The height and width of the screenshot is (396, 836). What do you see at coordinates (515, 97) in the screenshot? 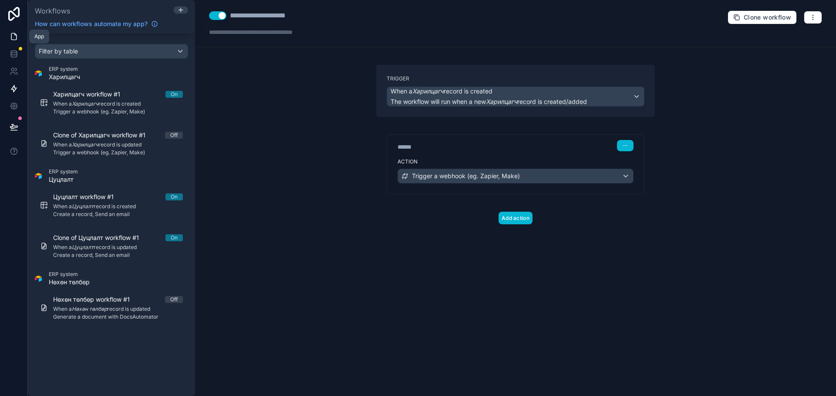
I see `button: When aХарилцагчrecord is createdThe workflow will run when a newХарилцагчrecord is created/added` at bounding box center [515, 97].